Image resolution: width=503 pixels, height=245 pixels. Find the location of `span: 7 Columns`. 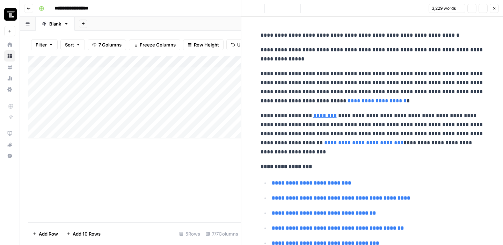

span: 7 Columns is located at coordinates (110, 45).